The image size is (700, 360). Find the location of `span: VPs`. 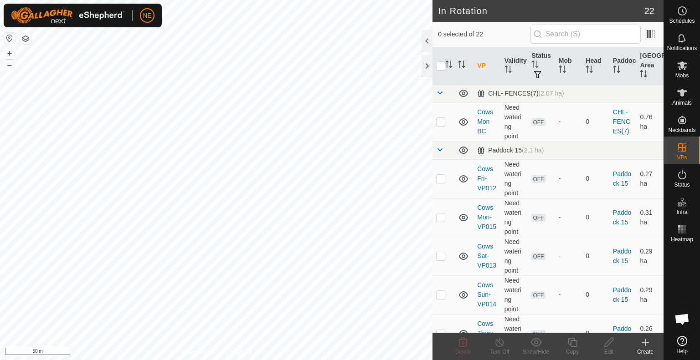

span: VPs is located at coordinates (681, 158).